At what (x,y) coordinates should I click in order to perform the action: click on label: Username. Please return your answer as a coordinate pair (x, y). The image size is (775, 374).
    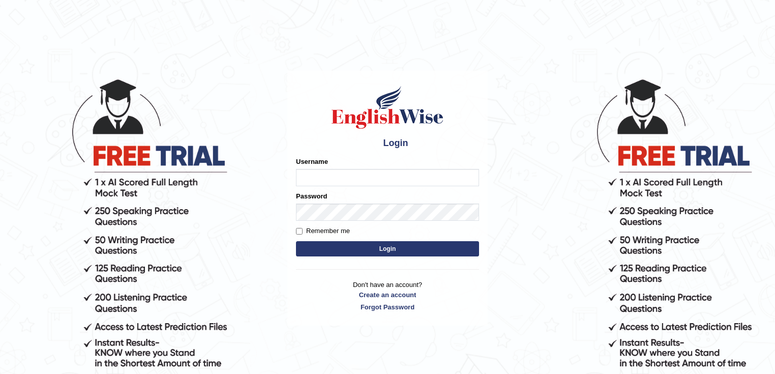
    Looking at the image, I should click on (312, 161).